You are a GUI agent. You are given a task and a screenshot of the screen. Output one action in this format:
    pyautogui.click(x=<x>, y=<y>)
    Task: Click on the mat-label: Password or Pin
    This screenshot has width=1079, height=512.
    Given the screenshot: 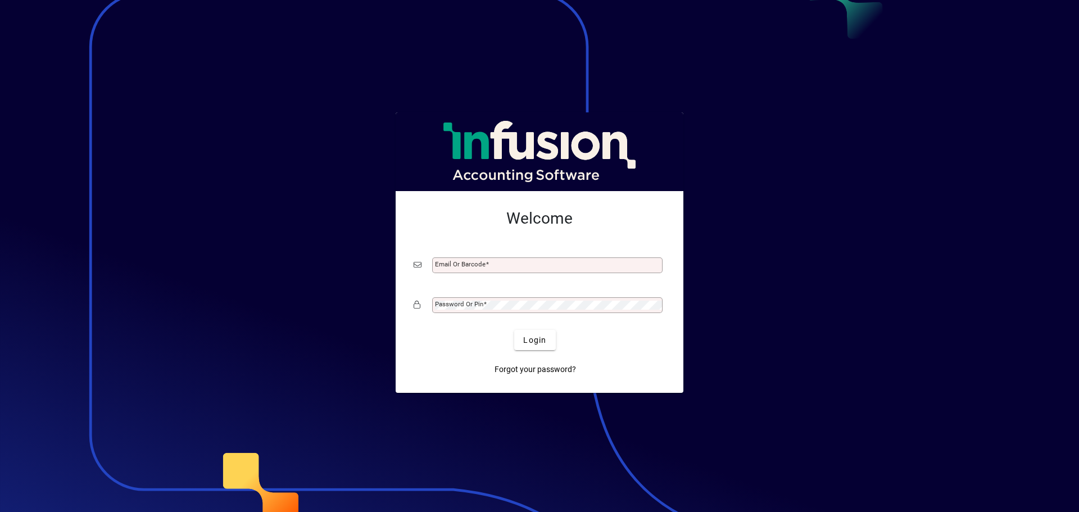 What is the action you would take?
    pyautogui.click(x=459, y=304)
    